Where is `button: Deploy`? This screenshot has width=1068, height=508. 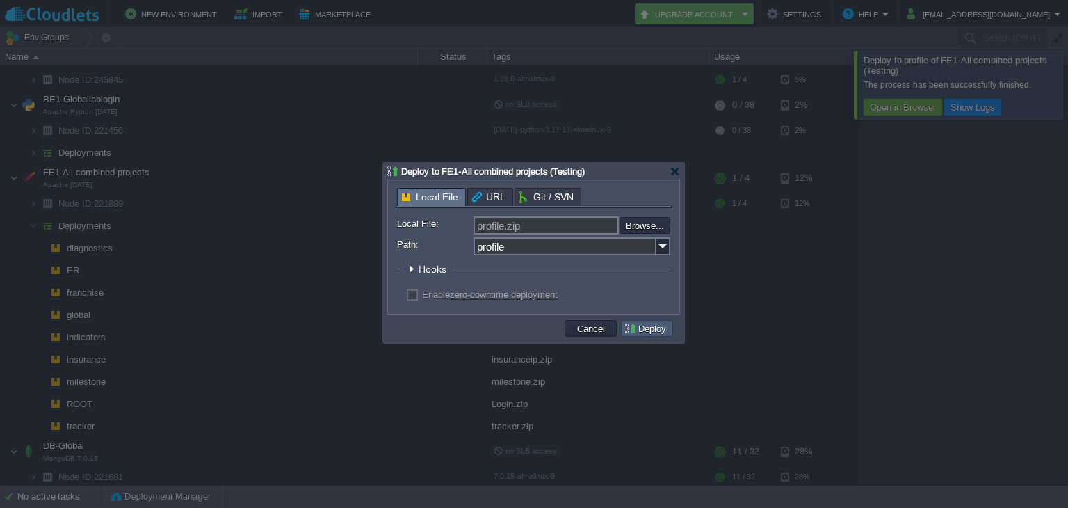
button: Deploy is located at coordinates (647, 328).